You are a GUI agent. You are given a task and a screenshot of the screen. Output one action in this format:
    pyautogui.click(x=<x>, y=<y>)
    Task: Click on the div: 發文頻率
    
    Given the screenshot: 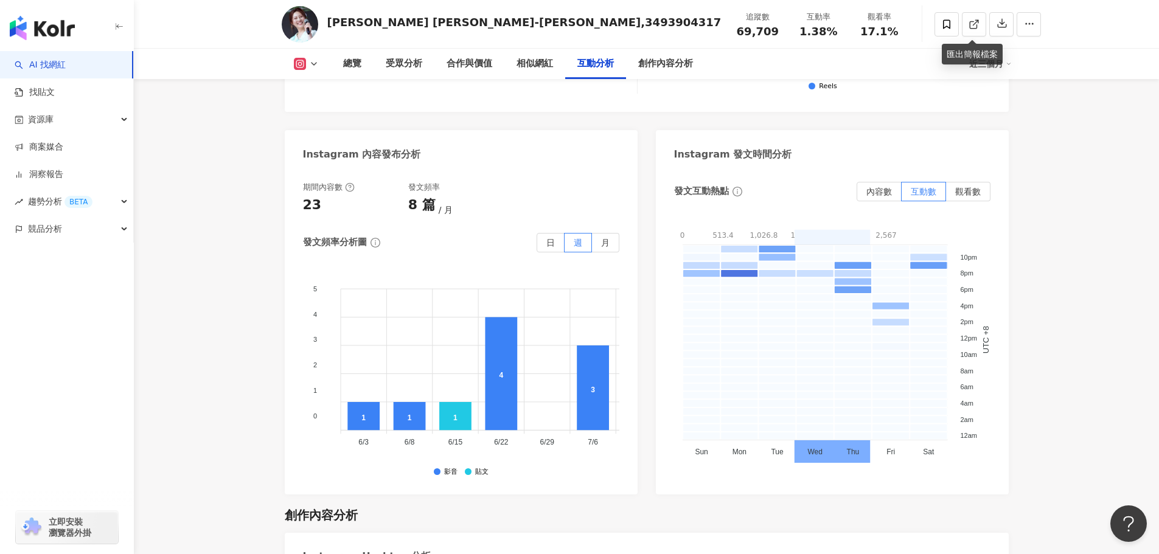 What is the action you would take?
    pyautogui.click(x=424, y=187)
    